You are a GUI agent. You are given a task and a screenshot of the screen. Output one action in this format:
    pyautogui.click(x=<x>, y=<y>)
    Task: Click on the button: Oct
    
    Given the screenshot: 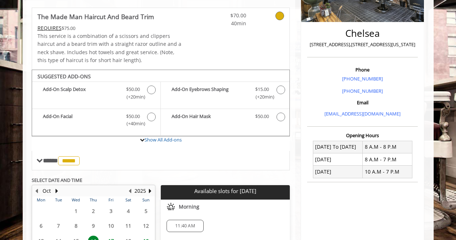 What is the action you would take?
    pyautogui.click(x=47, y=191)
    